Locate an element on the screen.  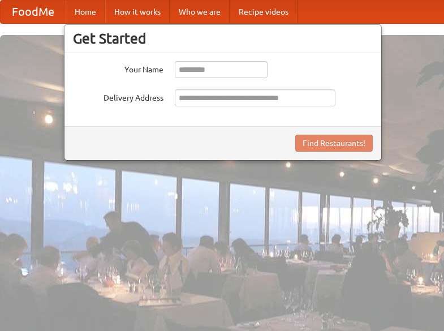
label: Delivery Address is located at coordinates (118, 96).